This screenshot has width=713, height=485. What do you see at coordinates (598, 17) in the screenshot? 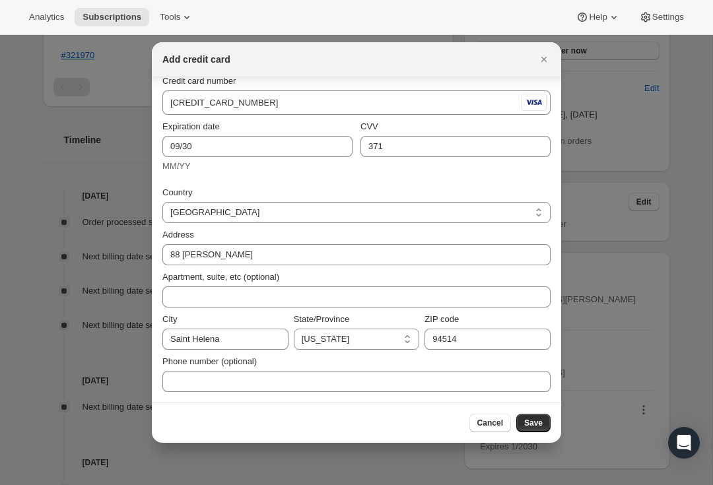
I see `button: Help` at bounding box center [598, 17].